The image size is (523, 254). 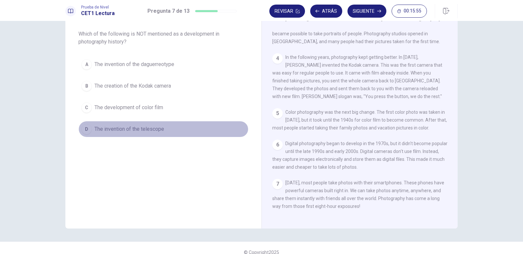 What do you see at coordinates (326, 11) in the screenshot?
I see `button: Atrás` at bounding box center [326, 11].